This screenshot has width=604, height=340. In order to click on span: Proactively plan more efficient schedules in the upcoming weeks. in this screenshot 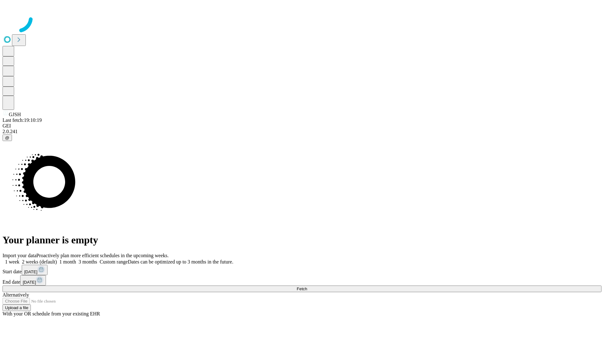, I will do `click(103, 255)`.